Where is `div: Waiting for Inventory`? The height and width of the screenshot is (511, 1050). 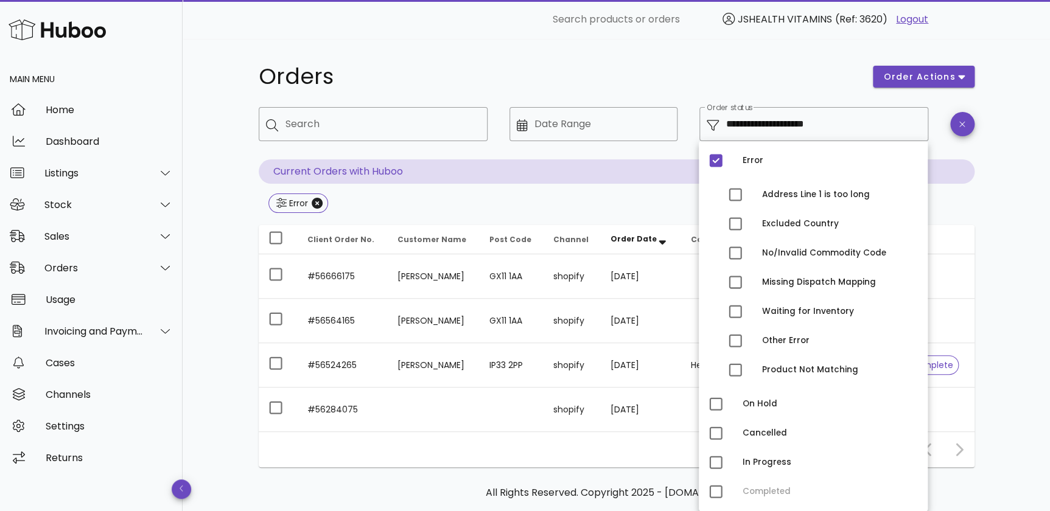
div: Waiting for Inventory is located at coordinates (840, 312).